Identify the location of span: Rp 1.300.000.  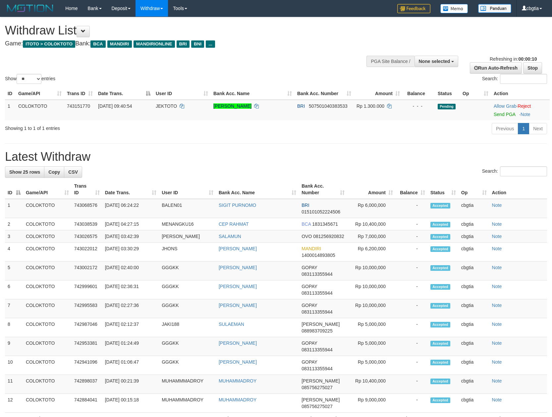
(370, 106).